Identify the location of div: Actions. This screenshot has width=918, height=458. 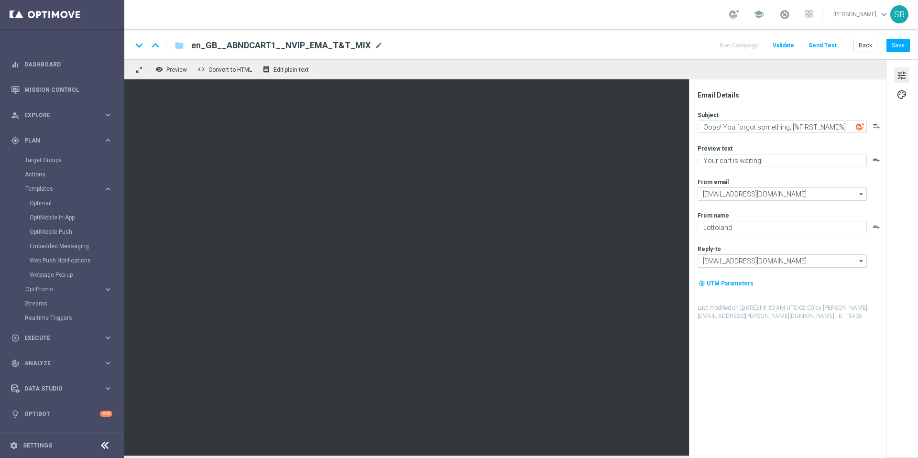
(74, 175).